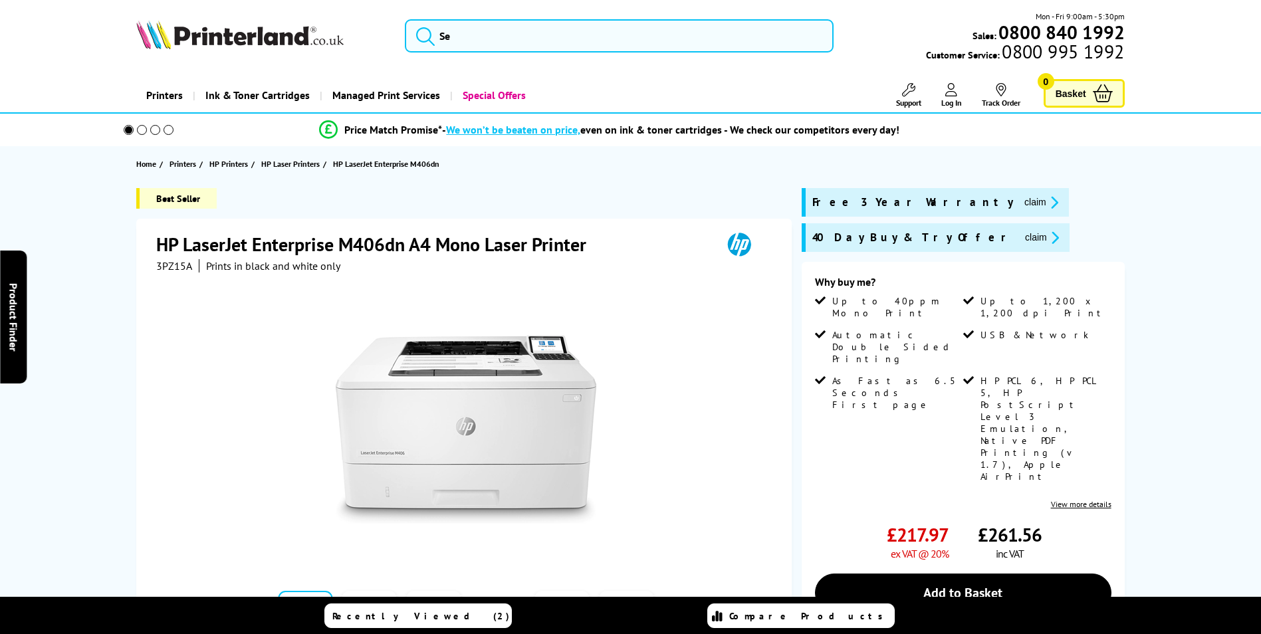 The height and width of the screenshot is (634, 1261). I want to click on div: - even on ink & toner cartridges - We check our competitors every day!, so click(670, 130).